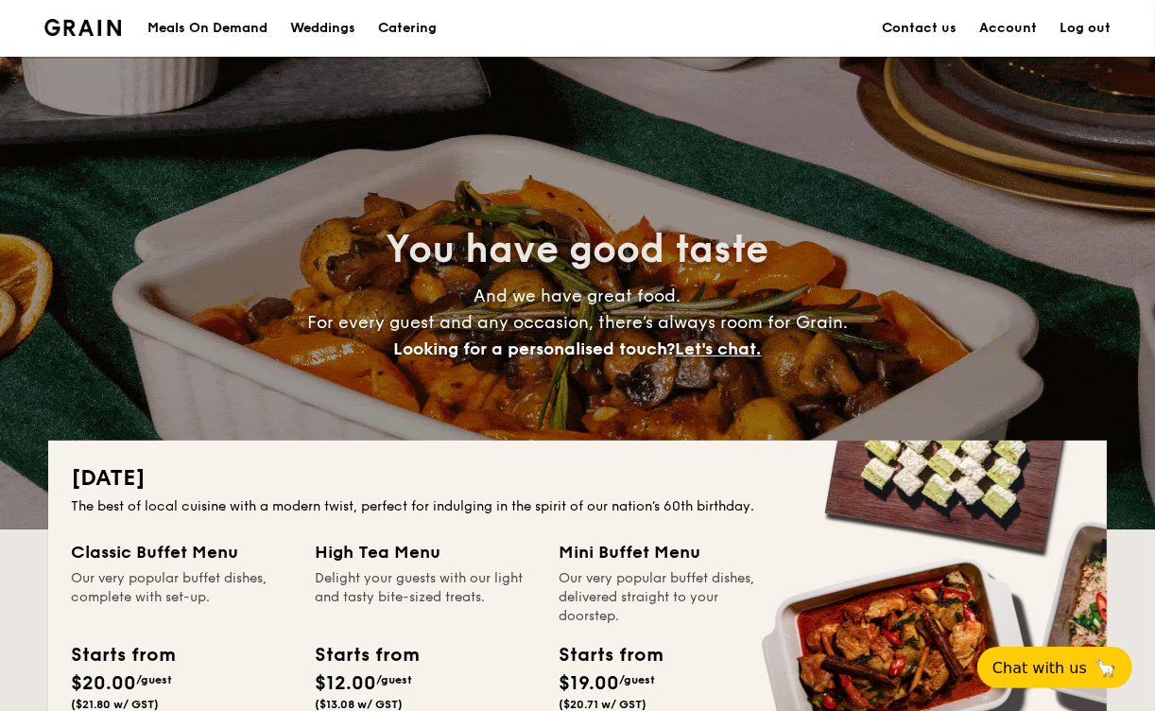 Image resolution: width=1155 pixels, height=711 pixels. Describe the element at coordinates (82, 27) in the screenshot. I see `img: Grain` at that location.